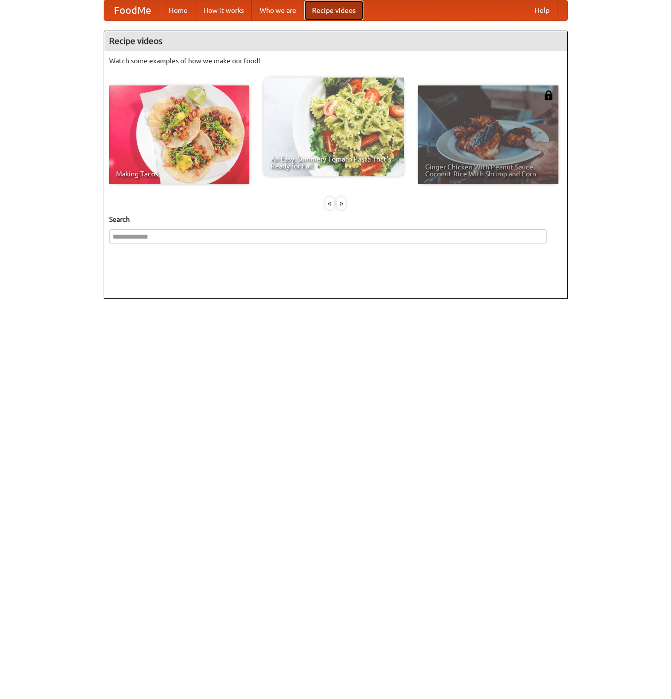 This screenshot has height=699, width=671. What do you see at coordinates (542, 10) in the screenshot?
I see `a: Help` at bounding box center [542, 10].